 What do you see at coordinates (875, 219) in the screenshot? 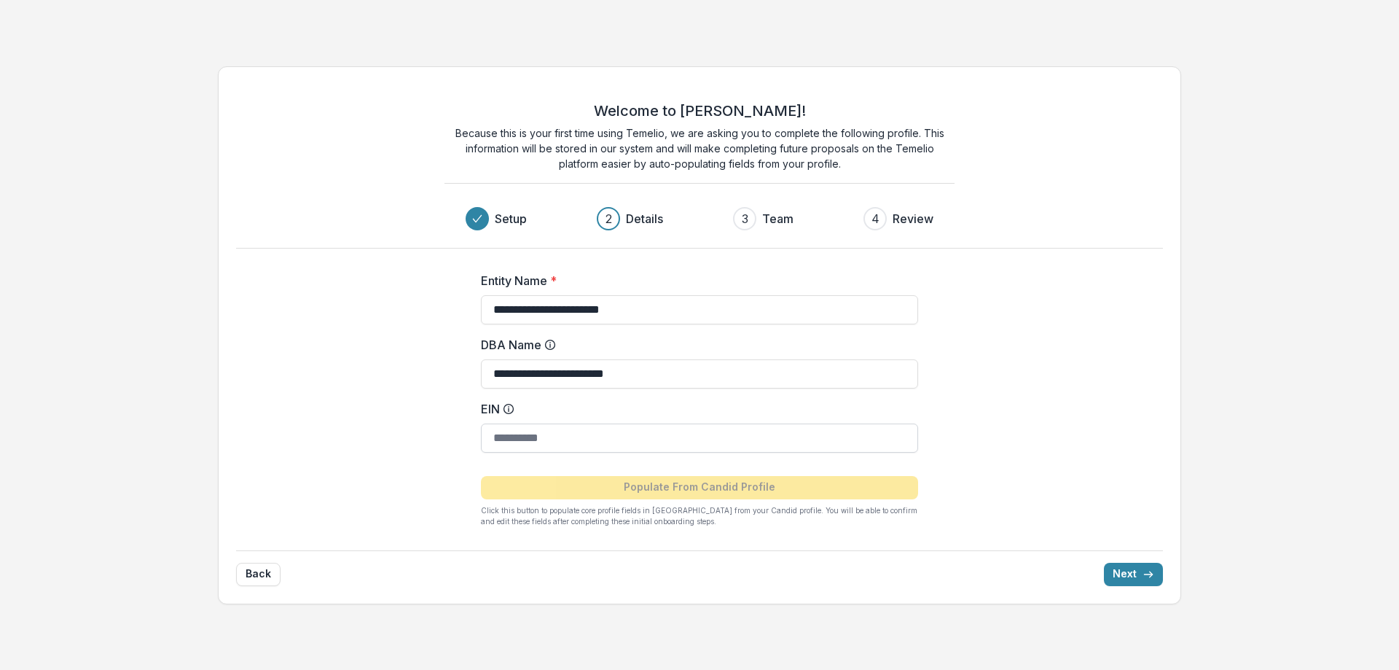
I see `div: 4` at bounding box center [875, 219].